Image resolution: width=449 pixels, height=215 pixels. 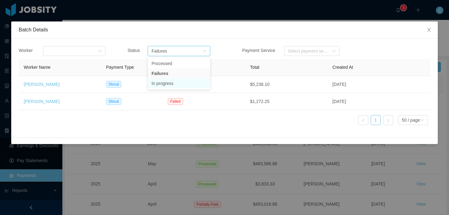 What do you see at coordinates (255, 67) in the screenshot?
I see `span: Total` at bounding box center [255, 67].